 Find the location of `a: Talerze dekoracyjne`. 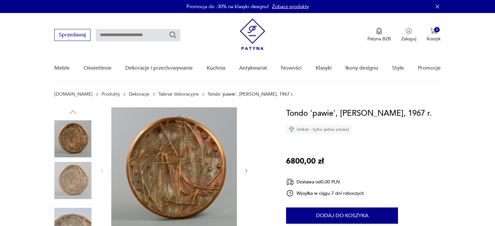

a: Talerze dekoracyjne is located at coordinates (179, 94).